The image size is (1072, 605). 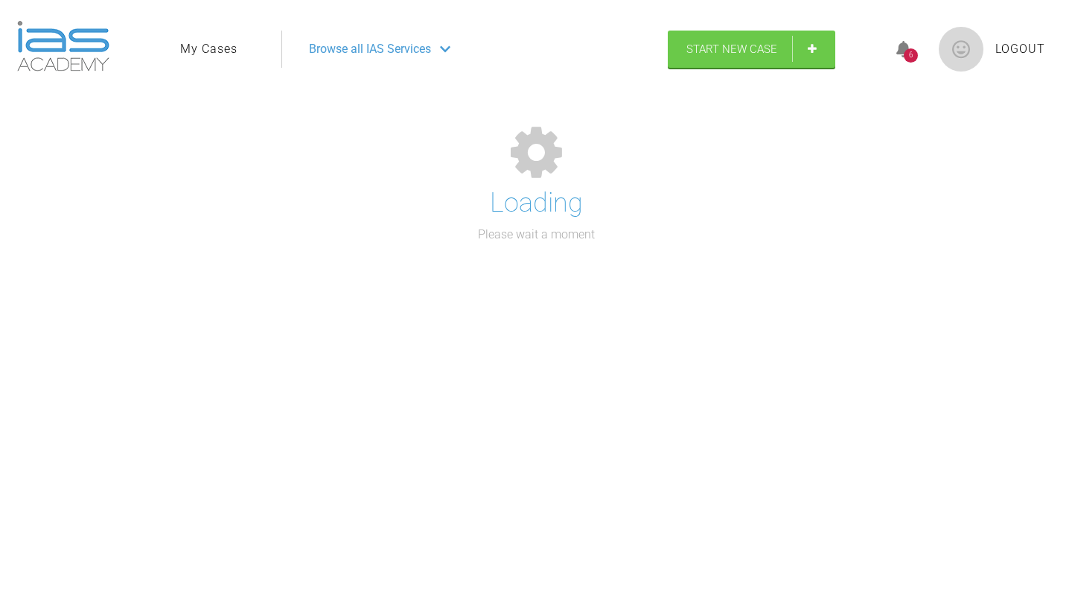 What do you see at coordinates (1020, 49) in the screenshot?
I see `a: Logout` at bounding box center [1020, 49].